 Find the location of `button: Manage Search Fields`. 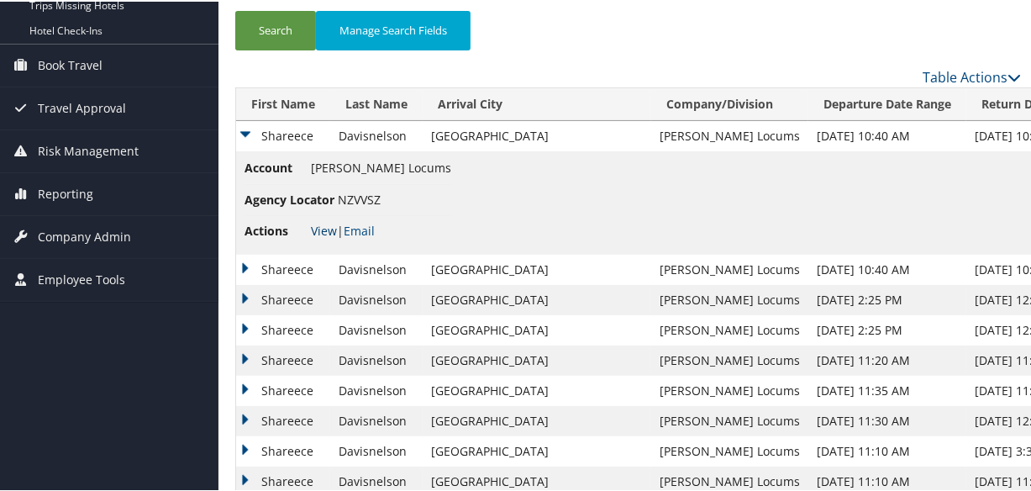

button: Manage Search Fields is located at coordinates (393, 29).